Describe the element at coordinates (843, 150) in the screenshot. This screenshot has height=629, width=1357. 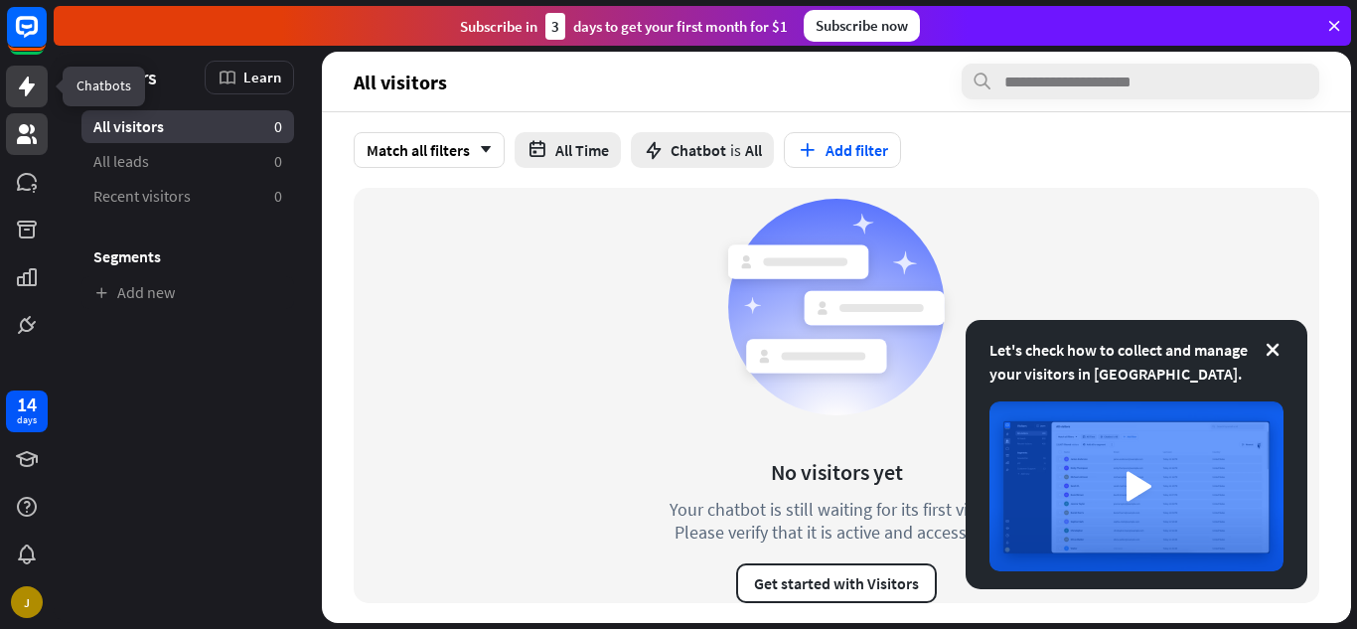
I see `button: Add filter` at that location.